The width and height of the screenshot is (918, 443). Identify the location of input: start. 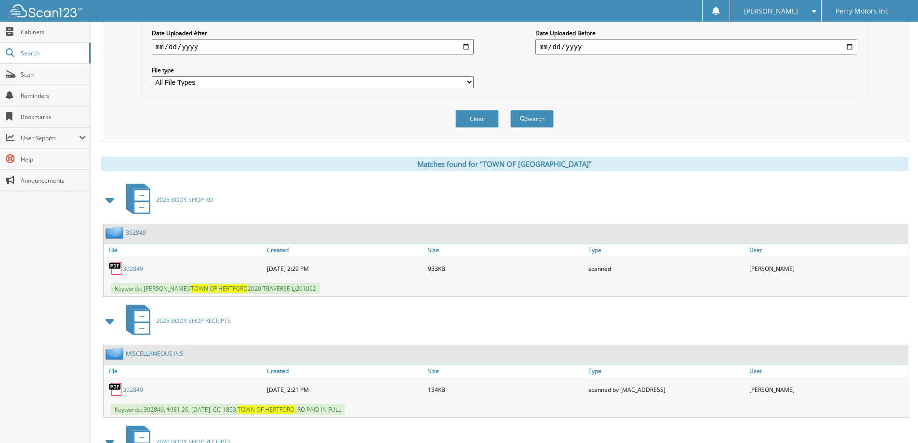
(313, 47).